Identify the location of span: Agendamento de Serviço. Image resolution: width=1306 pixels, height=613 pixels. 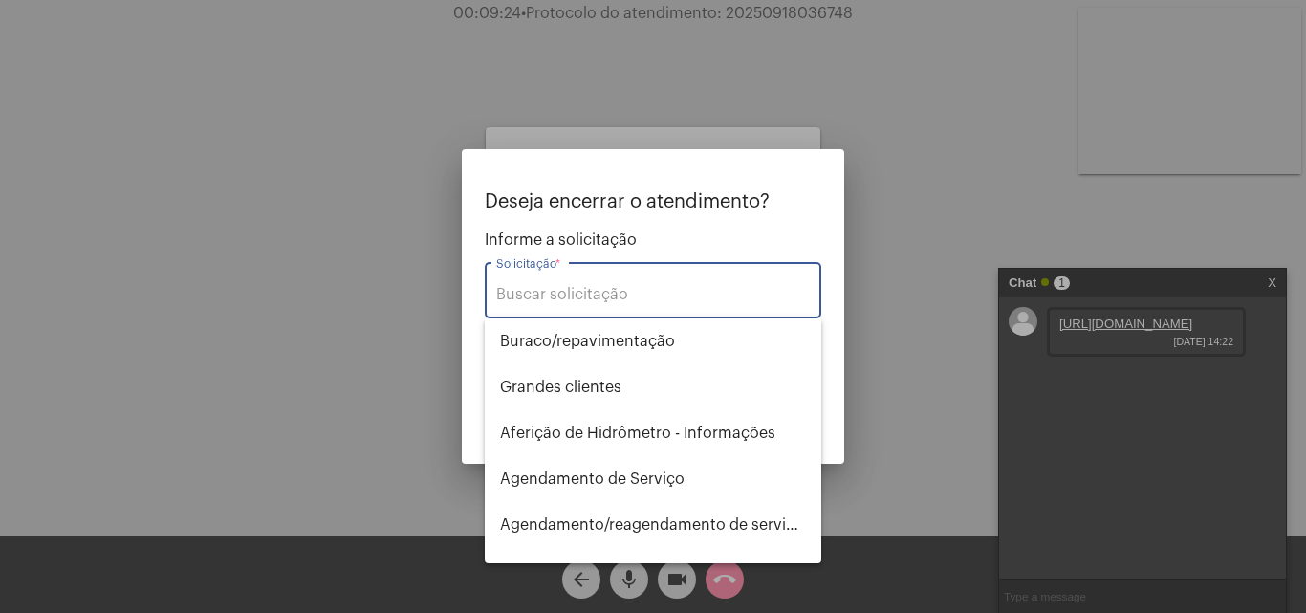
(653, 479).